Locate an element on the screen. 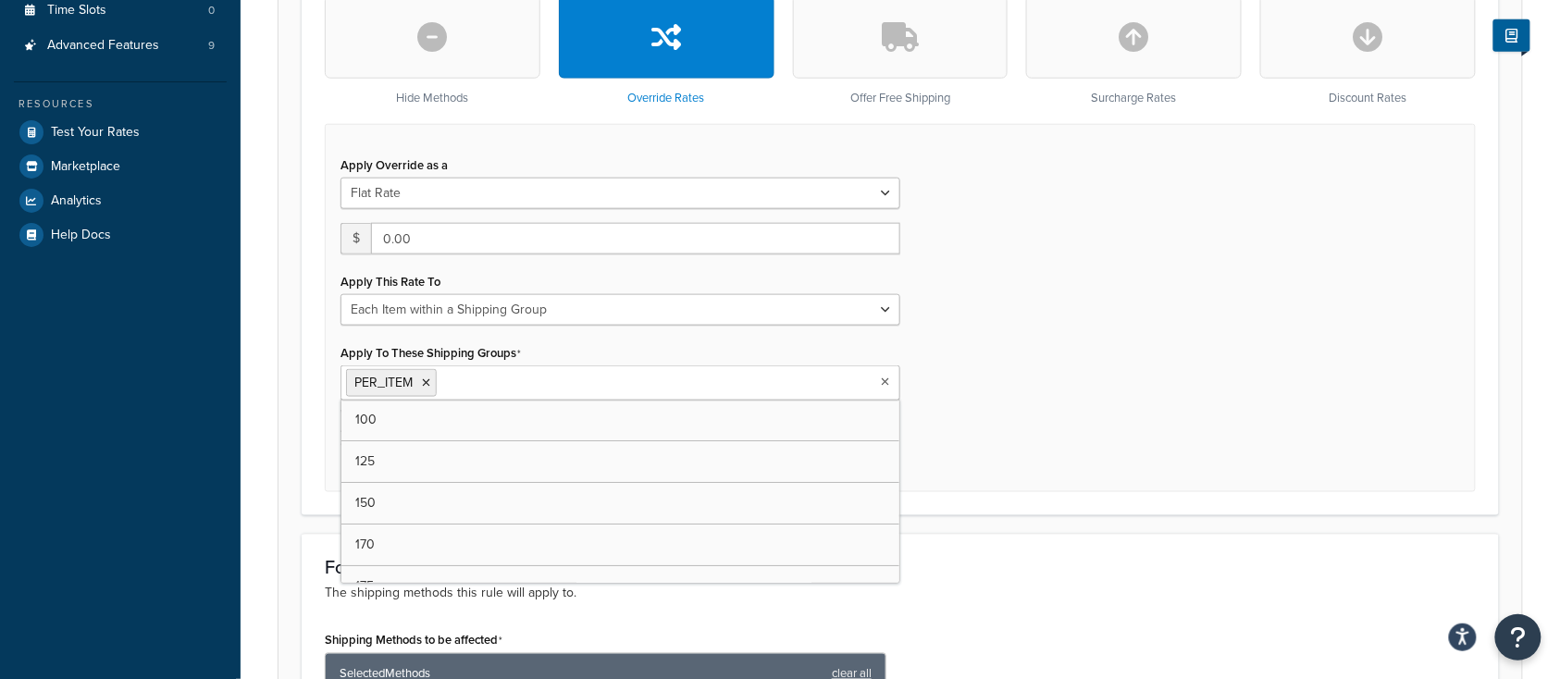 The height and width of the screenshot is (679, 1560). span: Time Slots is located at coordinates (77, 10).